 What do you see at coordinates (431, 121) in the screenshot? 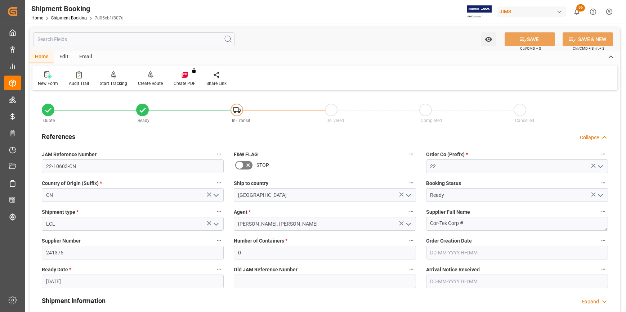
I see `span: Completed` at bounding box center [431, 121].